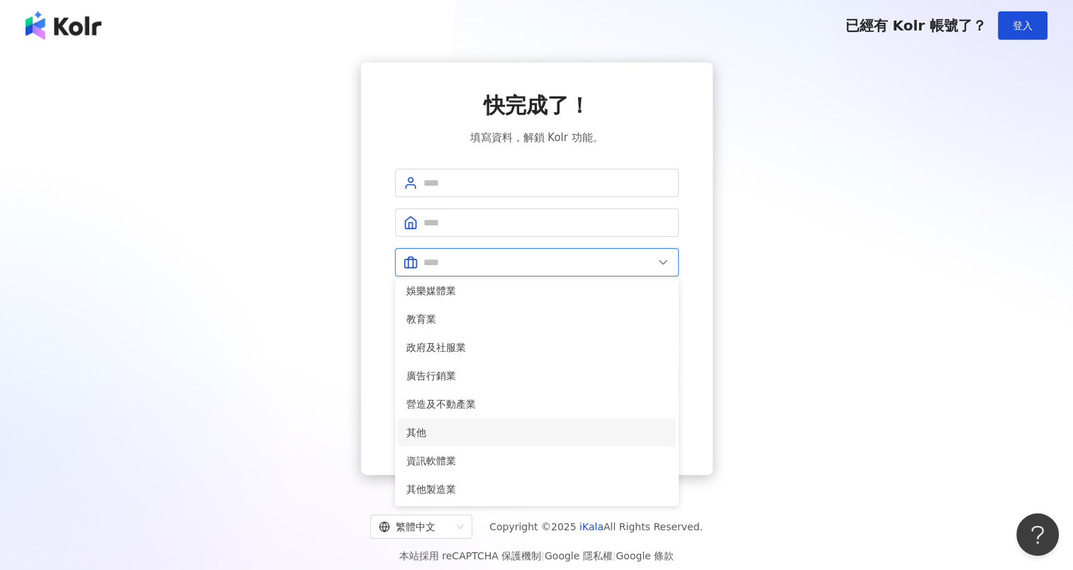 The width and height of the screenshot is (1073, 570). What do you see at coordinates (537, 347) in the screenshot?
I see `span: 政府及社服業` at bounding box center [537, 347].